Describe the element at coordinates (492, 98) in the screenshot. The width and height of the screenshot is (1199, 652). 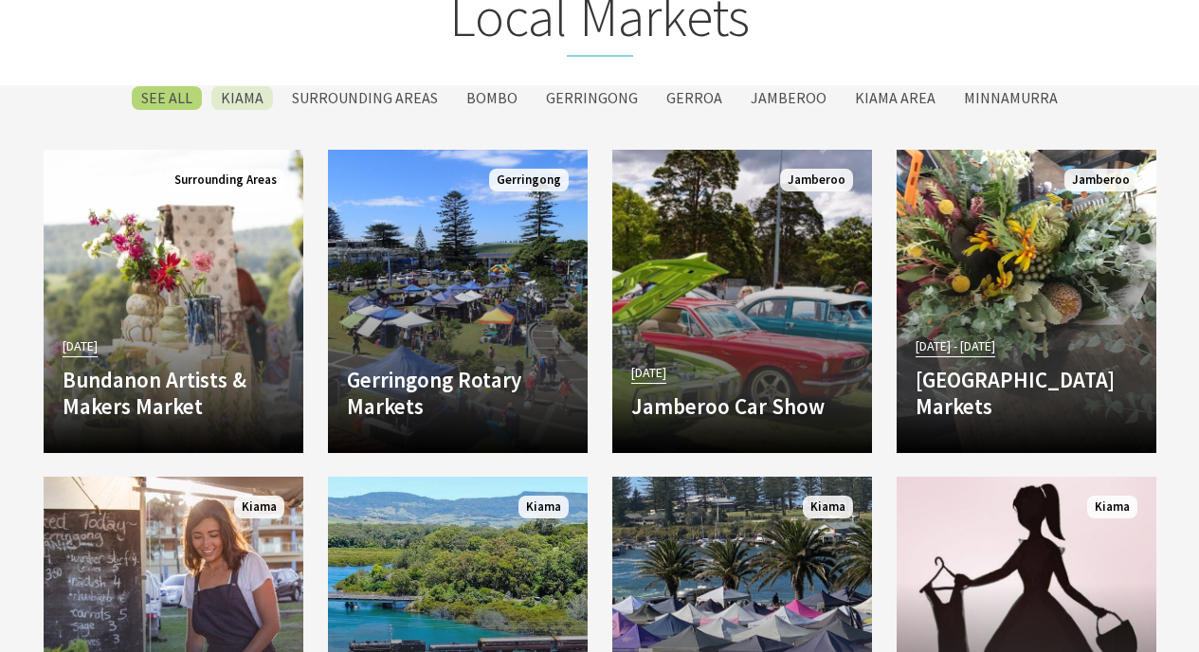
I see `label: Bombo` at that location.